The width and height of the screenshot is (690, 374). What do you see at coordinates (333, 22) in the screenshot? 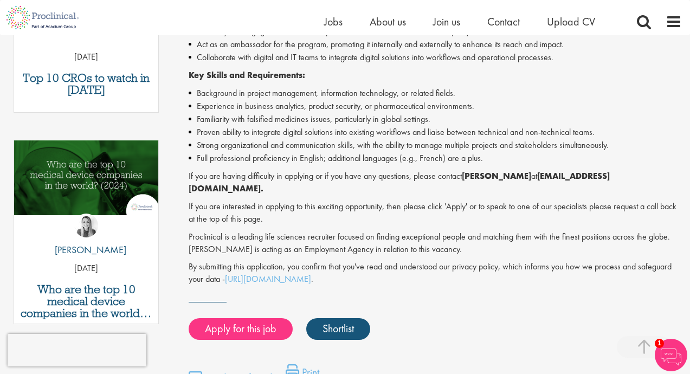
I see `span: Jobs` at bounding box center [333, 22].